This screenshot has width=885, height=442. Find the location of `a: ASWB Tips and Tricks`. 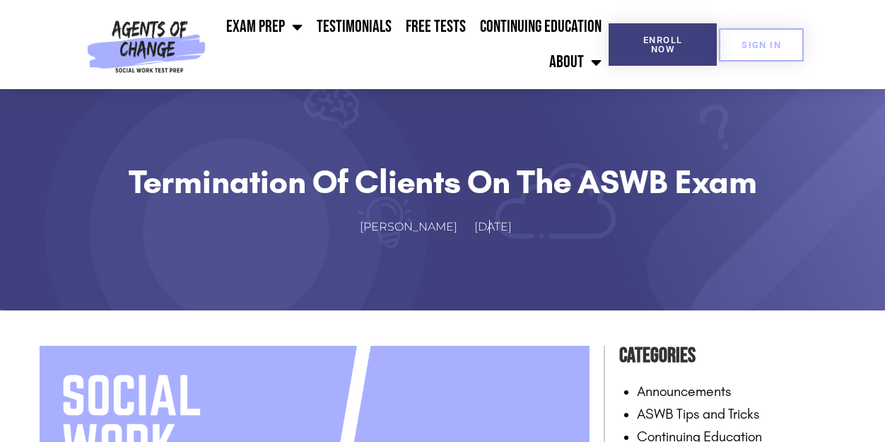

a: ASWB Tips and Tricks is located at coordinates (699, 414).